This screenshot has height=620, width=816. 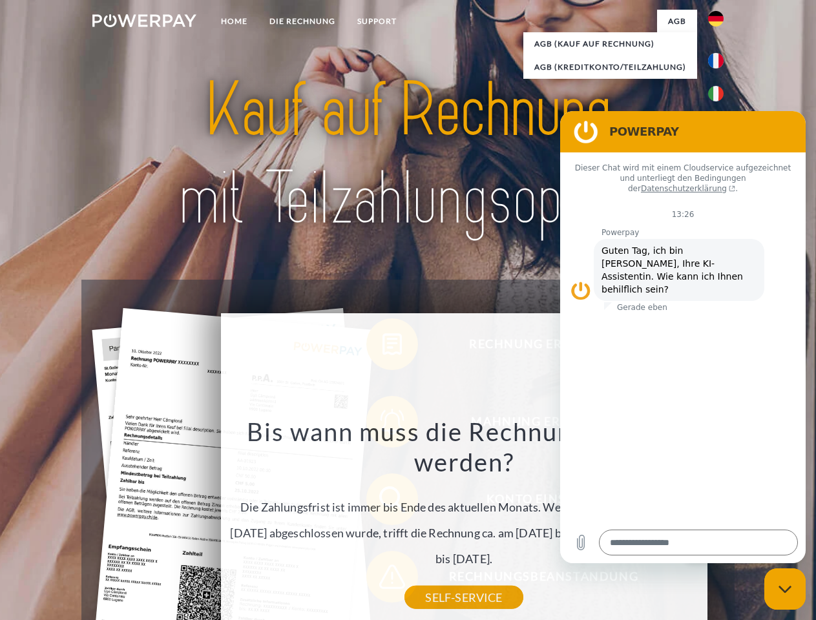 I want to click on a: agb, so click(x=677, y=21).